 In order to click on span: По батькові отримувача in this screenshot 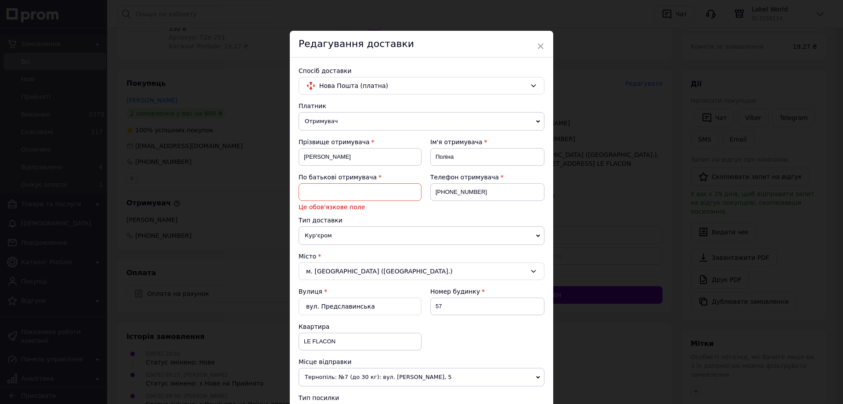, I will do `click(338, 177)`.